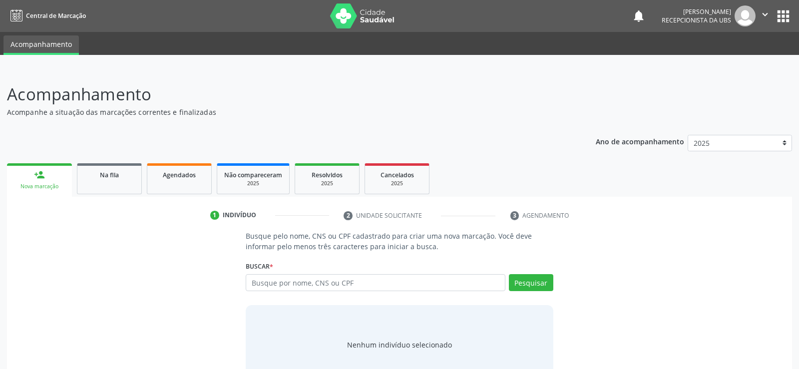  Describe the element at coordinates (640, 141) in the screenshot. I see `p: Ano de acompanhamento` at that location.